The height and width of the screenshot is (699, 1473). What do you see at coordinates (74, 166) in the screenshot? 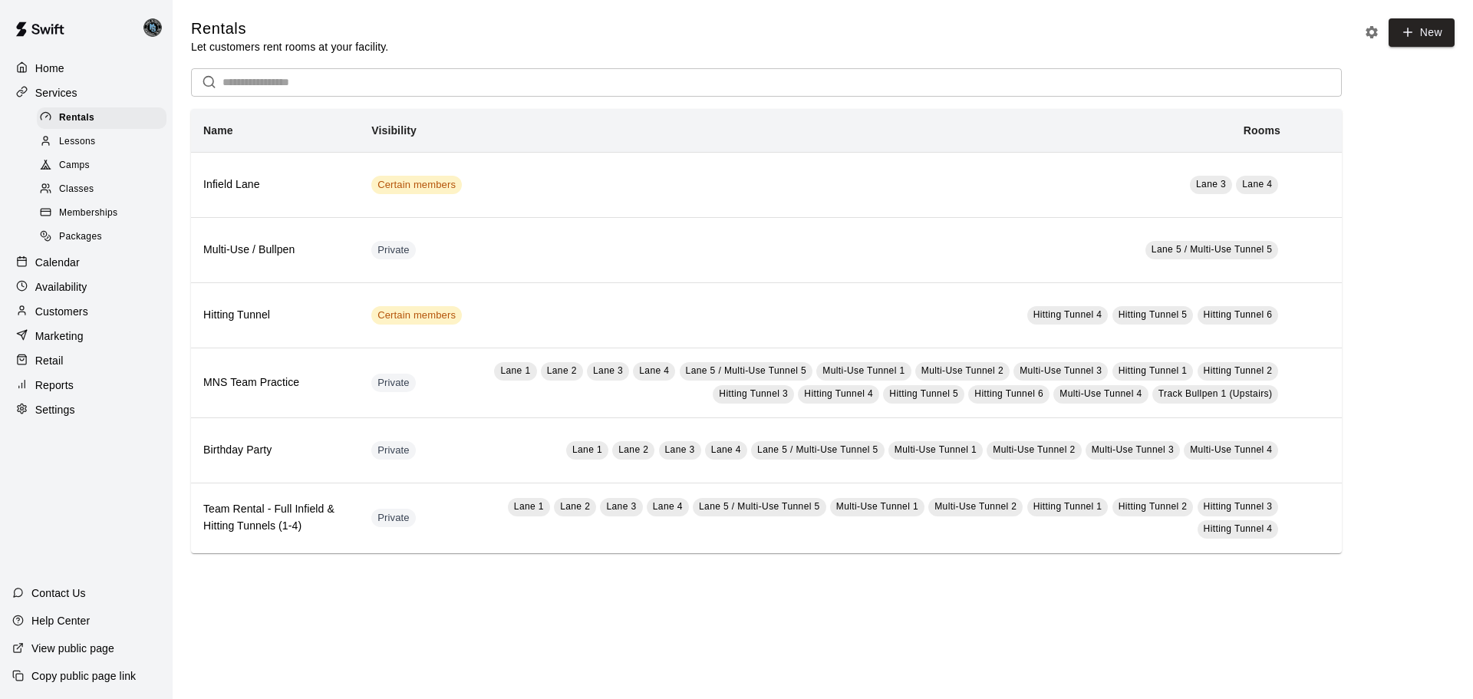
I see `span: Camps` at bounding box center [74, 166].